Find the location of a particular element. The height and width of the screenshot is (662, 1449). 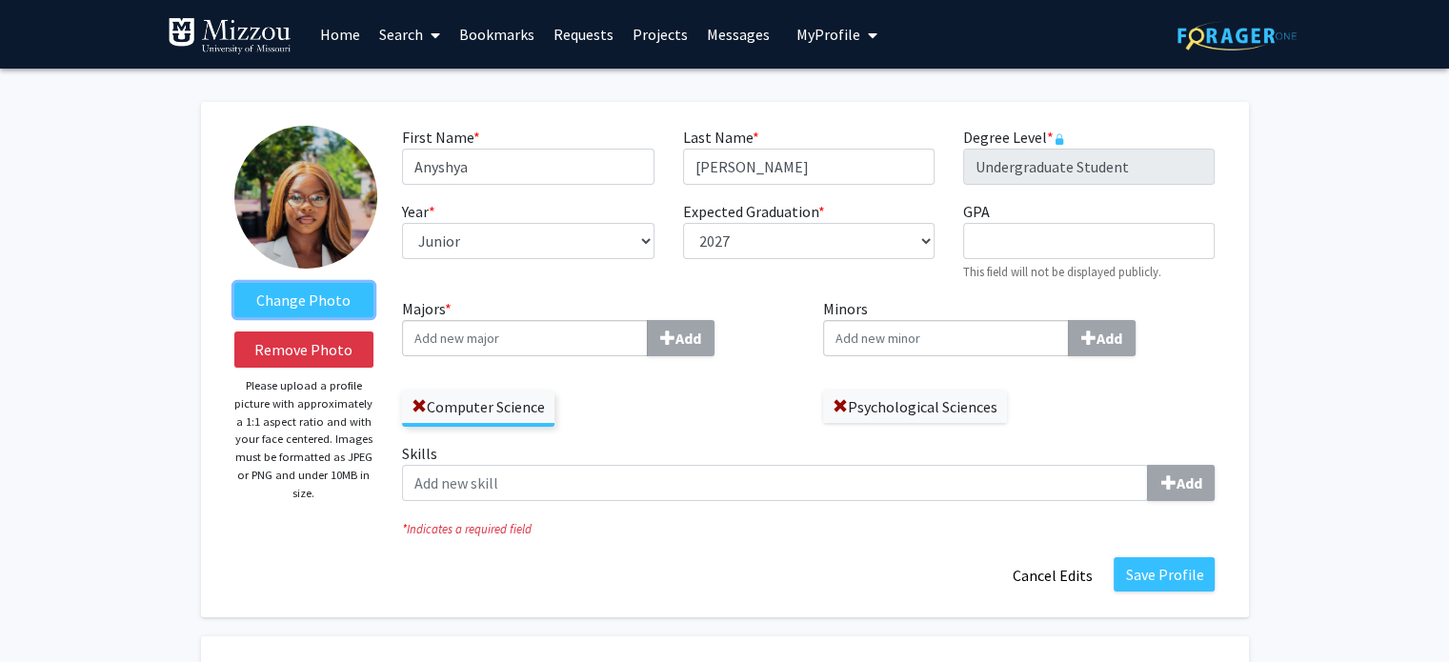

button: Cancel Edits is located at coordinates (1052, 576).